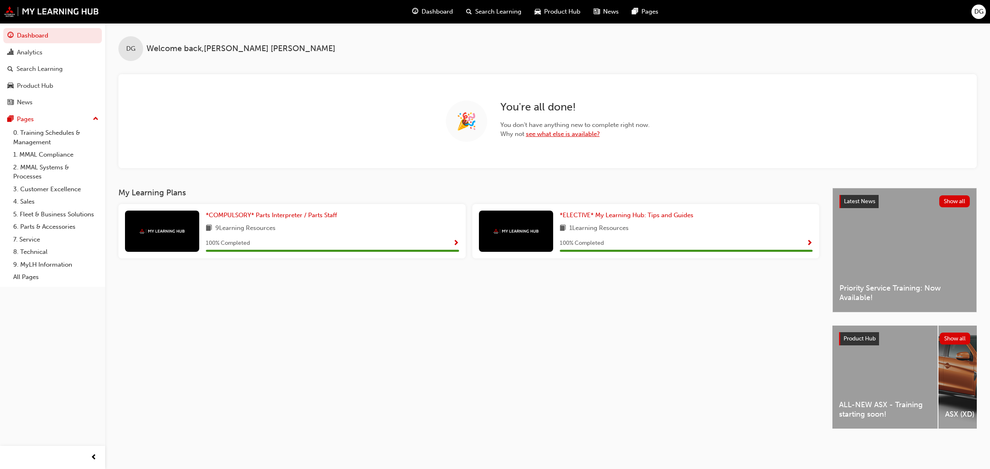  What do you see at coordinates (56, 277) in the screenshot?
I see `a: All Pages` at bounding box center [56, 277].